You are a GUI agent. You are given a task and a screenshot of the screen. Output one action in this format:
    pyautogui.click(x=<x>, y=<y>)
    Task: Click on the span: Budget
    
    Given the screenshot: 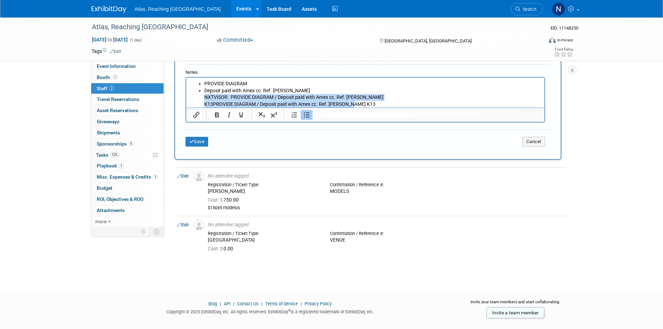 What is the action you would take?
    pyautogui.click(x=104, y=188)
    